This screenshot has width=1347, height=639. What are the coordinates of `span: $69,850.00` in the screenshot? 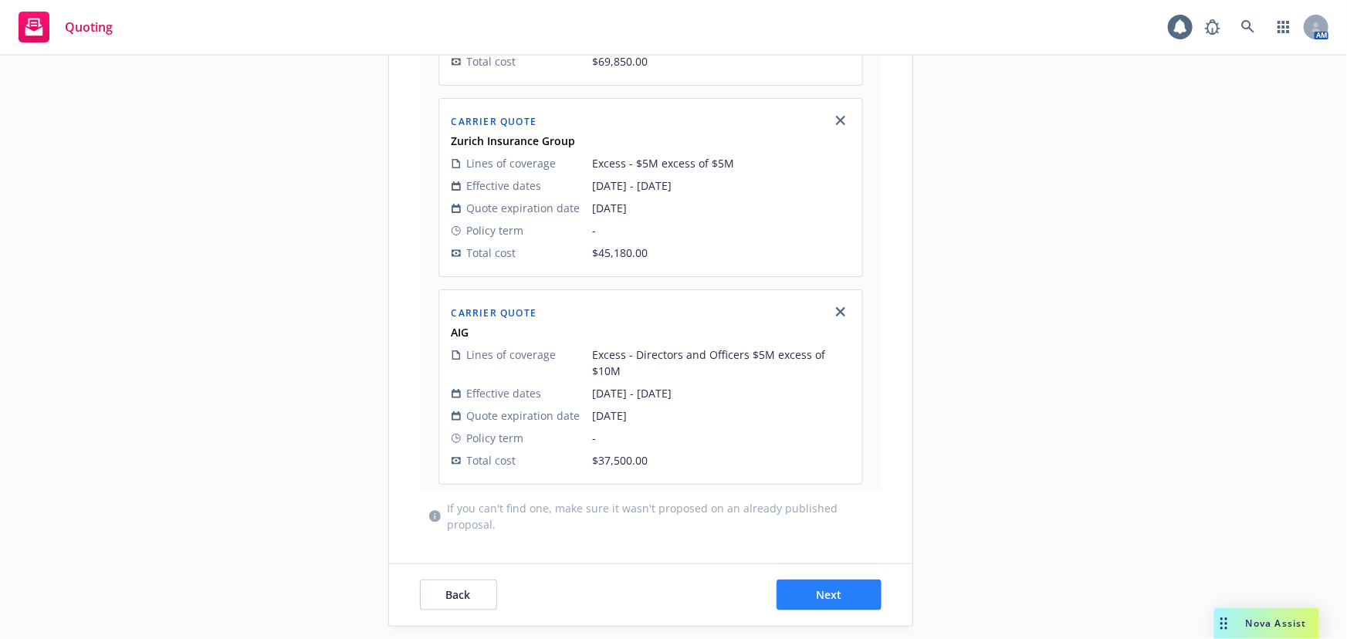 It's located at (621, 61).